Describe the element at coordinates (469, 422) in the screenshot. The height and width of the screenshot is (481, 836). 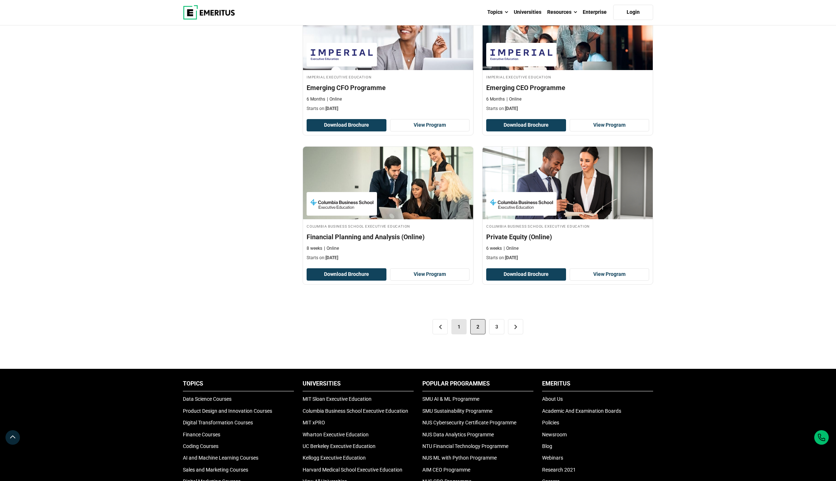
I see `a: NUS Cybersecurity Certificate Programme` at that location.